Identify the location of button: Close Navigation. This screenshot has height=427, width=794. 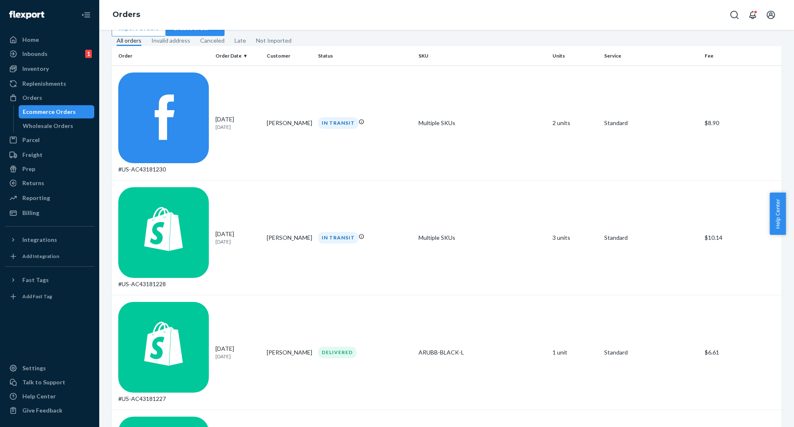
(86, 15).